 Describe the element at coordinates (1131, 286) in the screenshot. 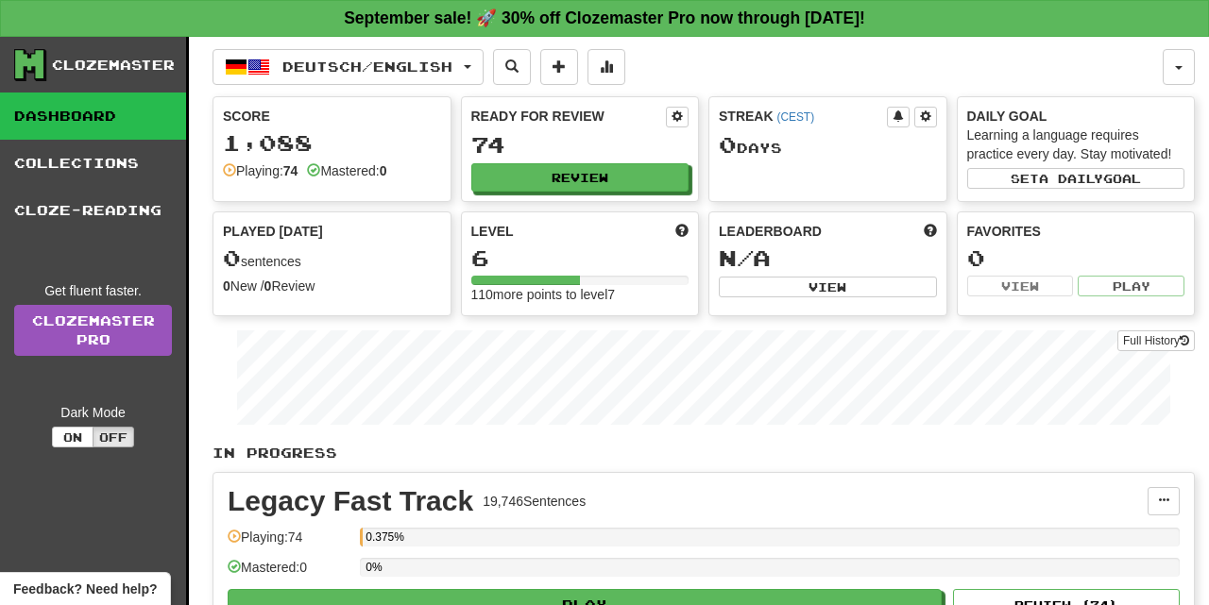

I see `button: Play` at that location.